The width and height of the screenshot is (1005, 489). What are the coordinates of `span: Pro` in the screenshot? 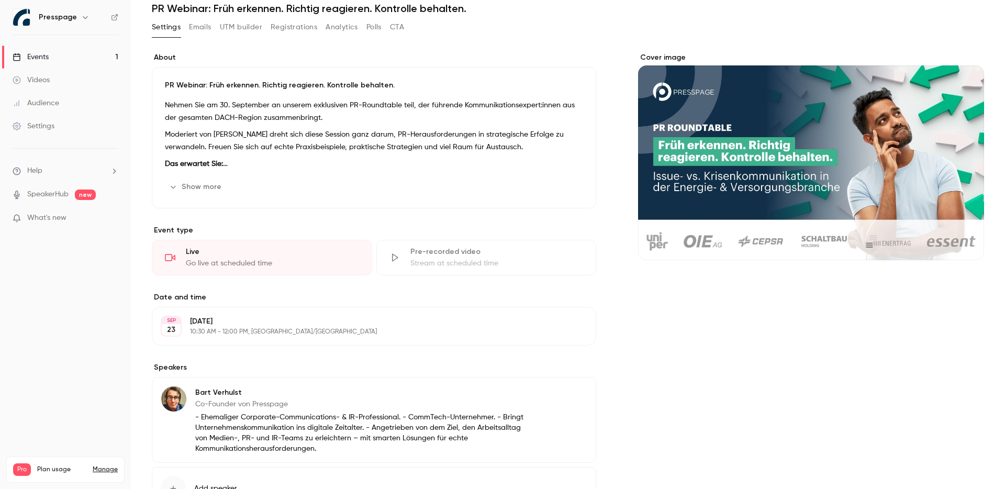 It's located at (22, 470).